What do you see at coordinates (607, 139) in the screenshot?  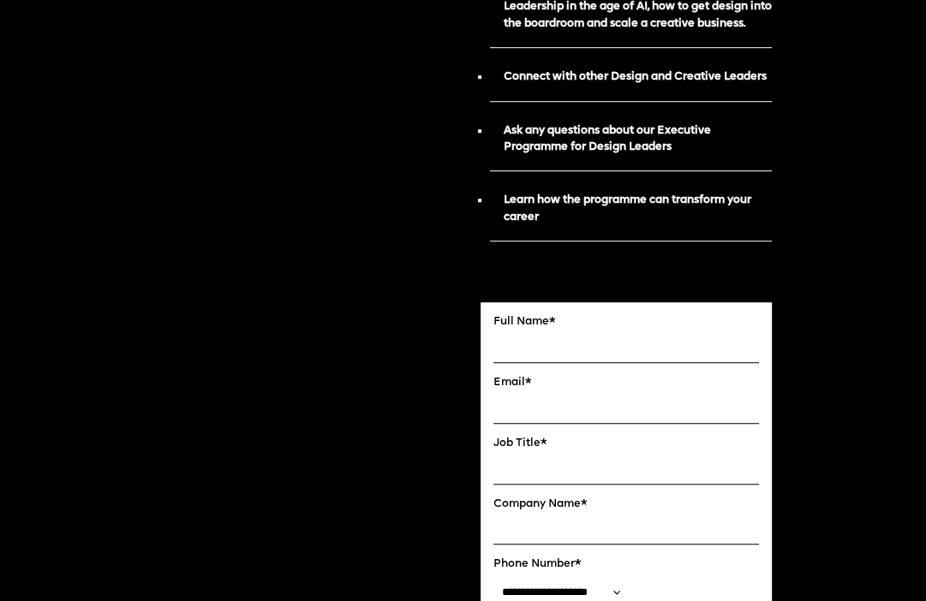 I see `strong: Ask any questions about our Executive Programme for Design Leaders` at bounding box center [607, 139].